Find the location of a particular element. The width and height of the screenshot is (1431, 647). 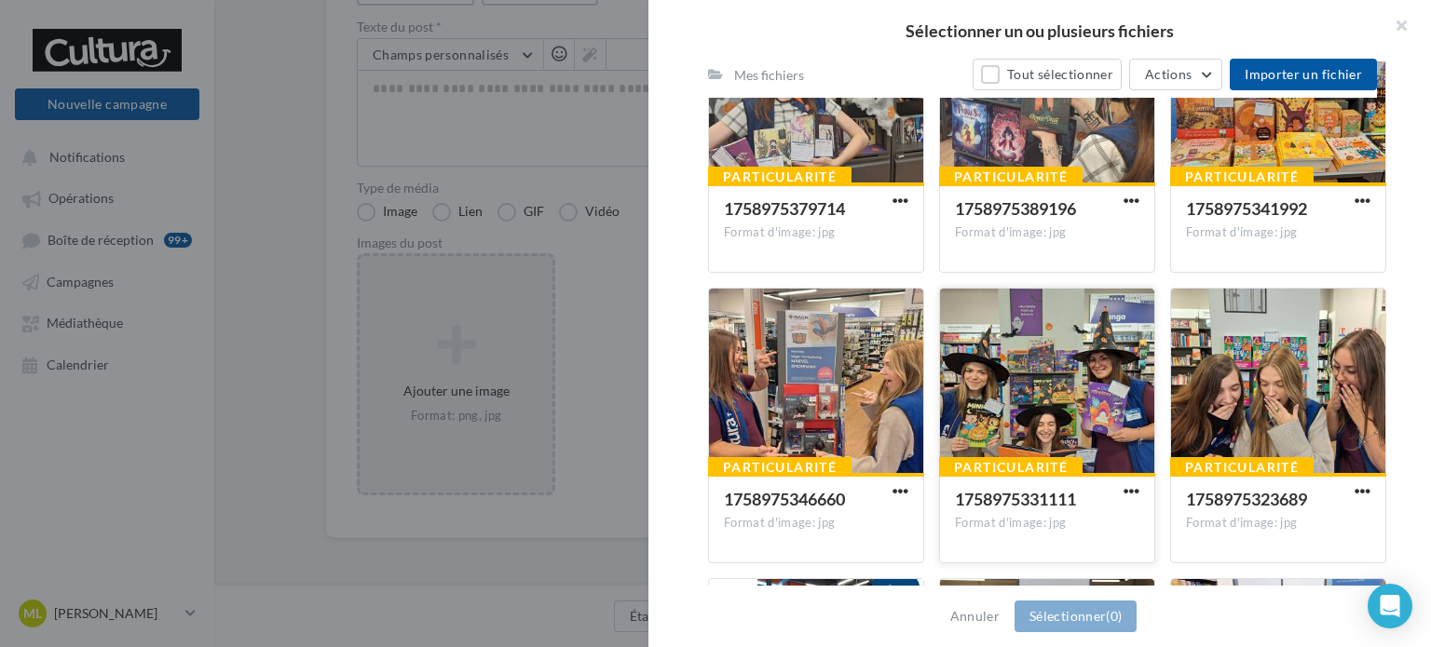

span: 1758975341992 is located at coordinates (1246, 209).